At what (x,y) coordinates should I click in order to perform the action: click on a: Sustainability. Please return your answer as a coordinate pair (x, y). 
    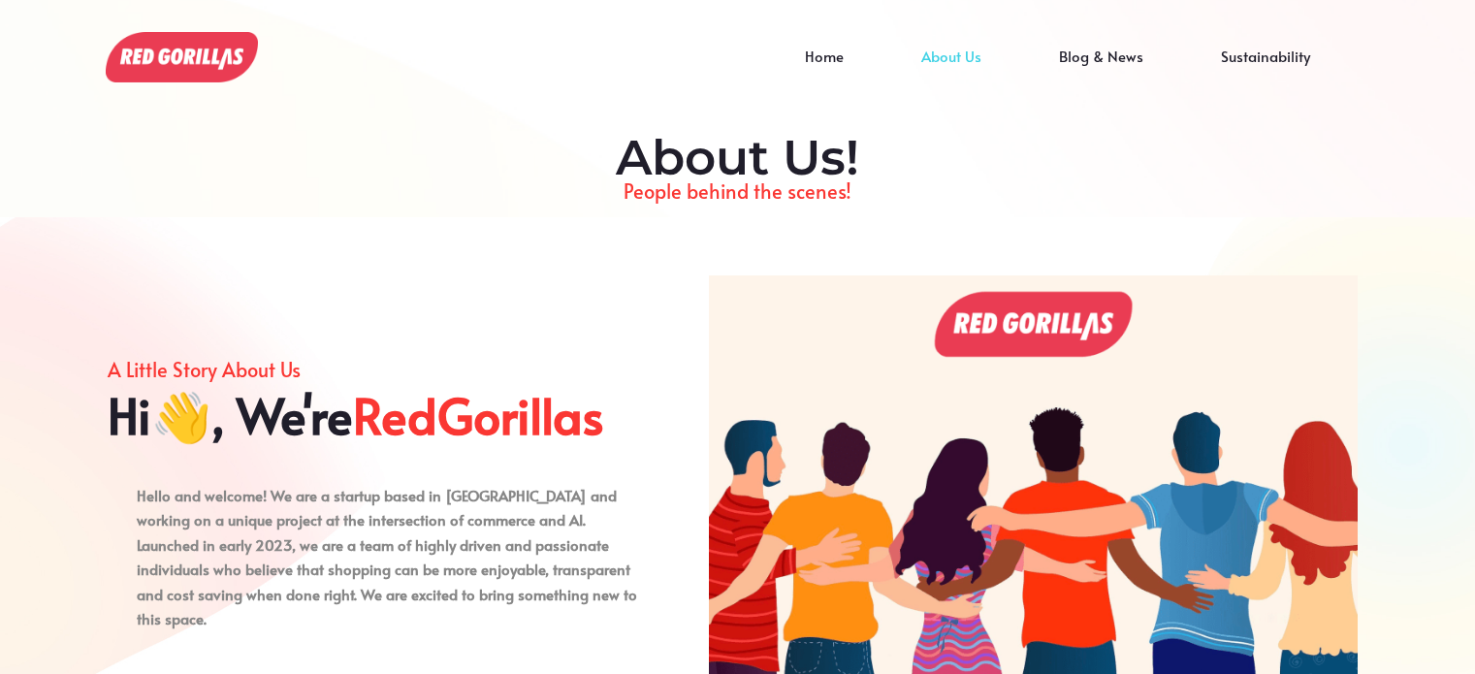
    Looking at the image, I should click on (1266, 71).